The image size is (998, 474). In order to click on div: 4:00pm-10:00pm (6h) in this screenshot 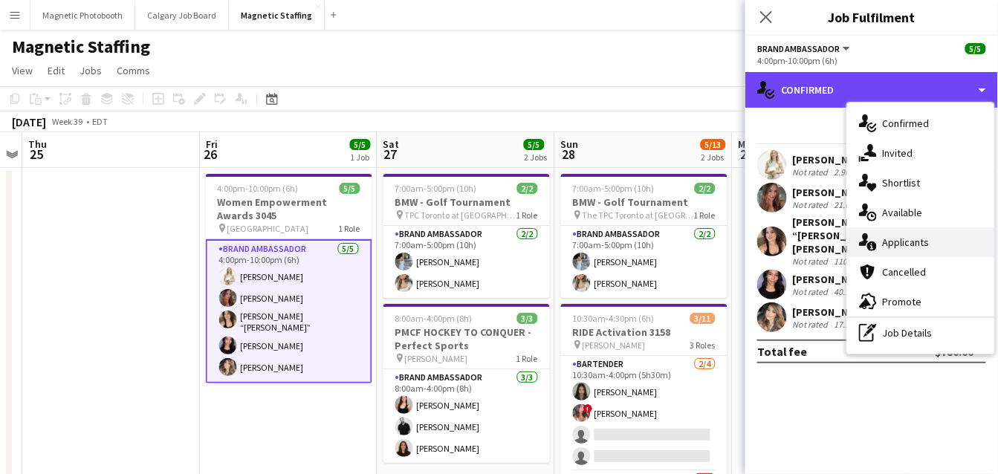, I will do `click(872, 60)`.